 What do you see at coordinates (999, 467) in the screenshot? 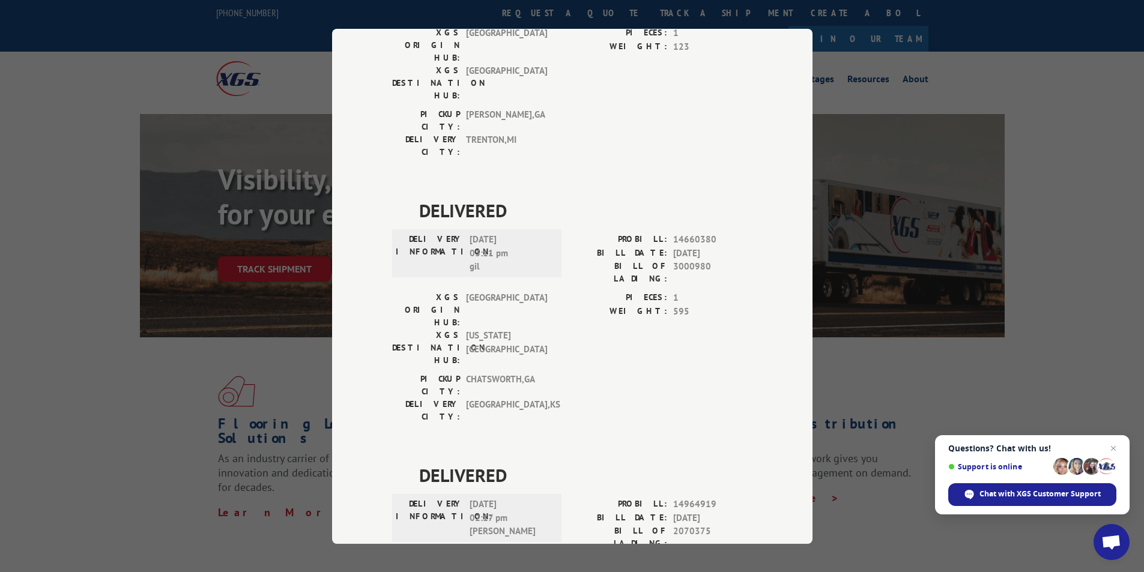
I see `span: Support is online` at bounding box center [999, 467].